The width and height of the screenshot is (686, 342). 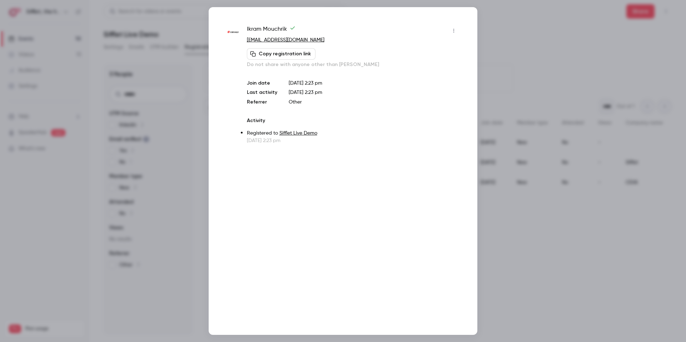 I want to click on p: Activity, so click(x=353, y=121).